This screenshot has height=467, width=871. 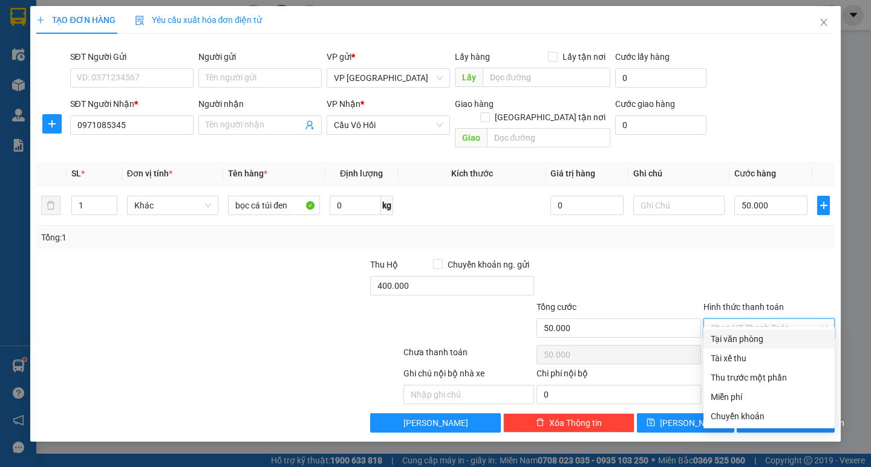 I want to click on div: Ghi chú nội bộ nhà xe, so click(x=469, y=376).